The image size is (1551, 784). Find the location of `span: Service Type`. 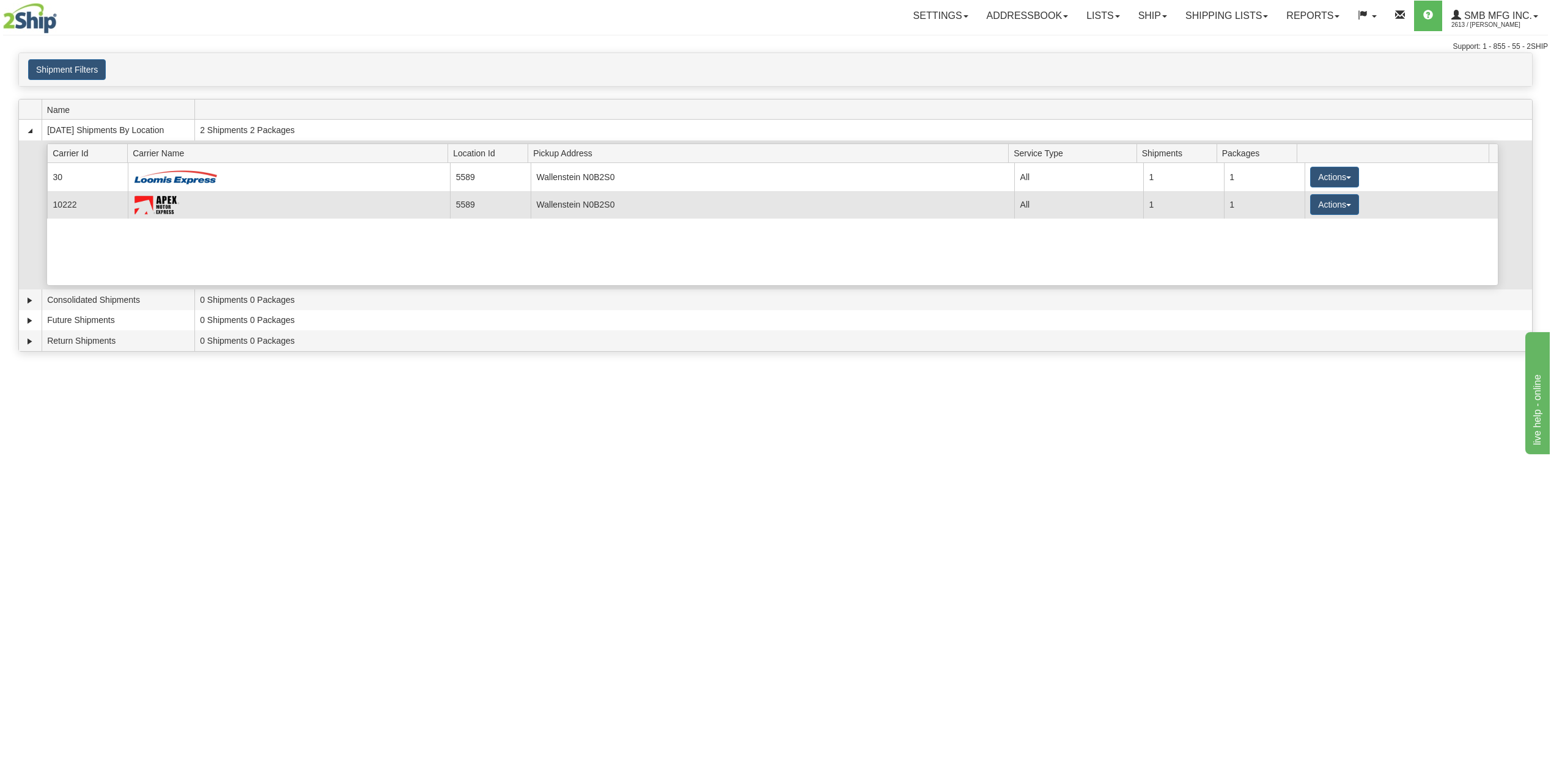

span: Service Type is located at coordinates (1075, 152).